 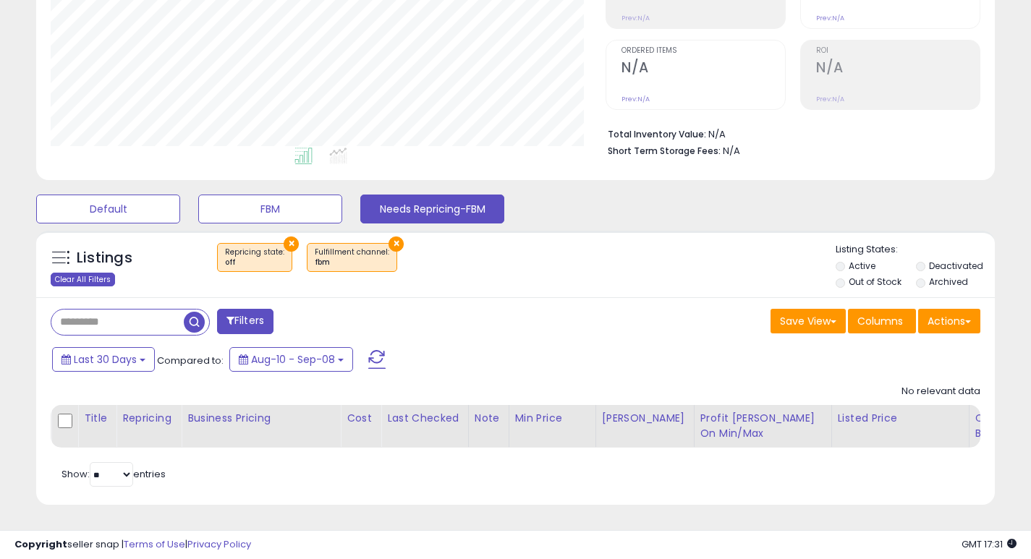 What do you see at coordinates (114, 474) in the screenshot?
I see `span: Show: entries` at bounding box center [114, 474].